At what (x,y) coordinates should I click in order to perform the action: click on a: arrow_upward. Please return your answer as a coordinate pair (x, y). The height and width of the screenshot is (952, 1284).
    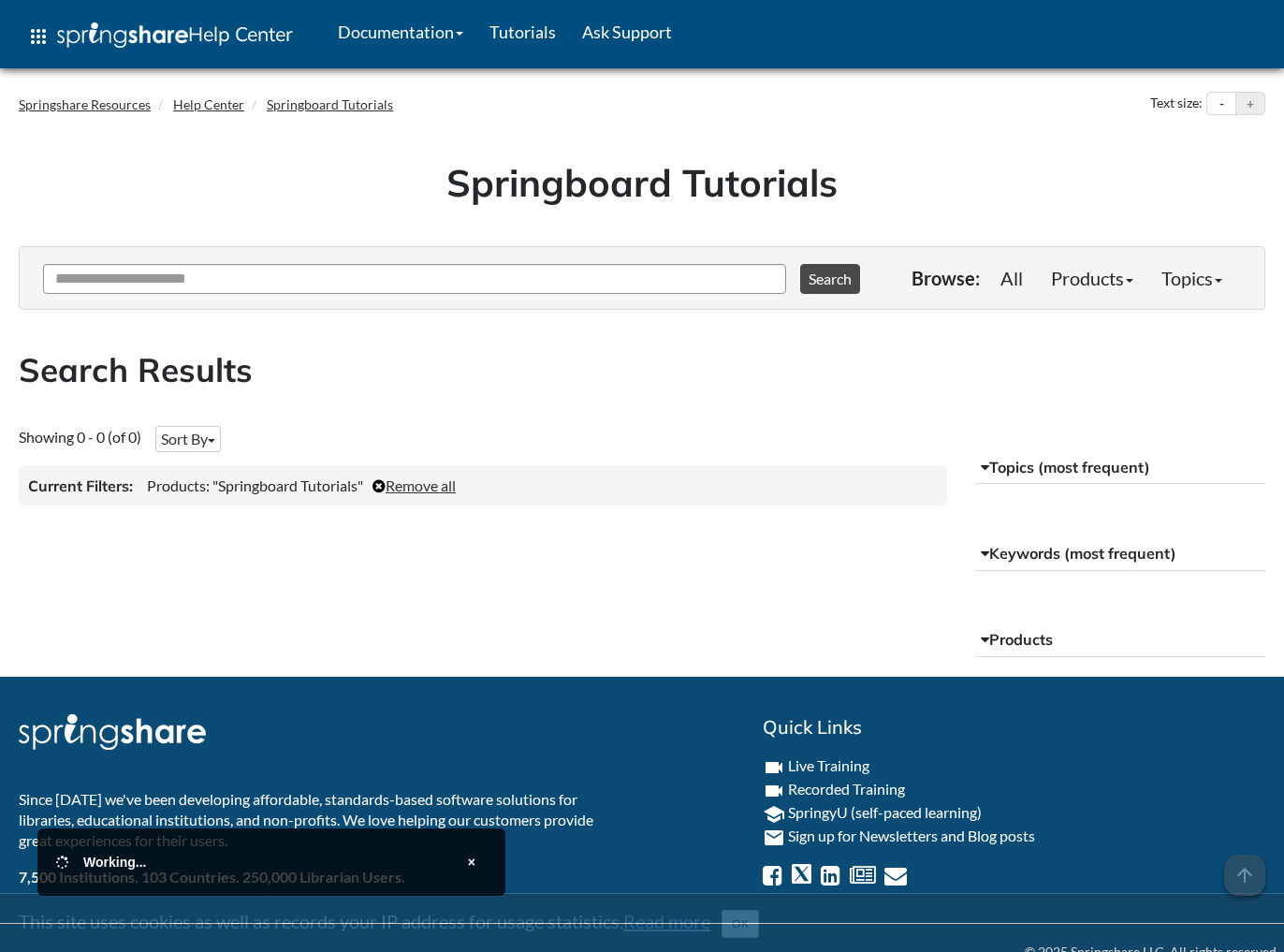
    Looking at the image, I should click on (1245, 868).